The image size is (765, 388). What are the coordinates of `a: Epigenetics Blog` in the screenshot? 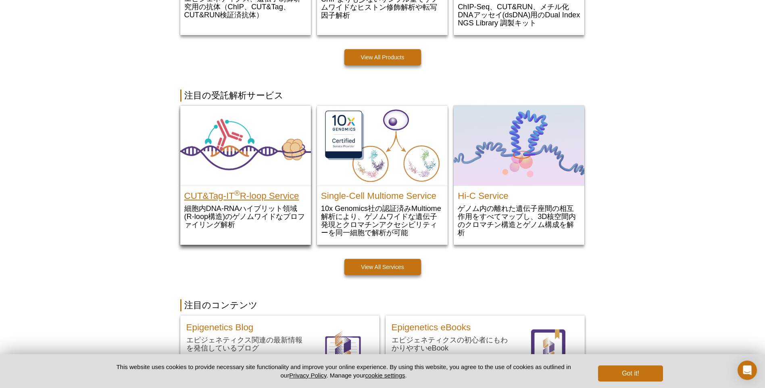 It's located at (220, 329).